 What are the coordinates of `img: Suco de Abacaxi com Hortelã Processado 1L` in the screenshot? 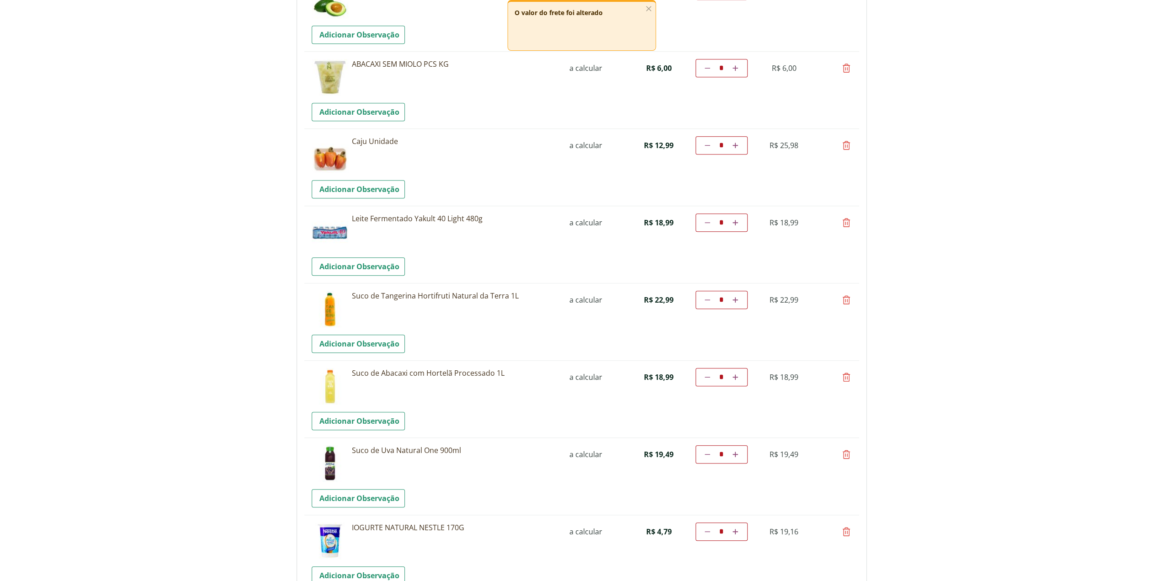 It's located at (330, 386).